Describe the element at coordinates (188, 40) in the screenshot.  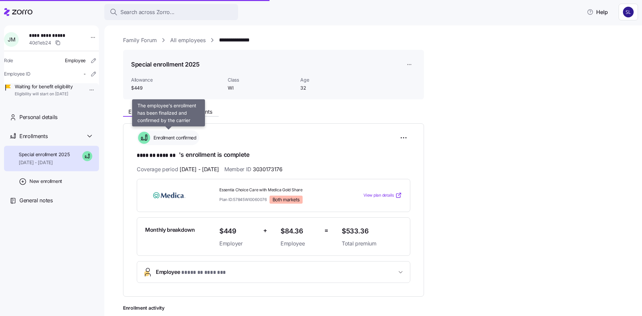
I see `a: All employees` at that location.